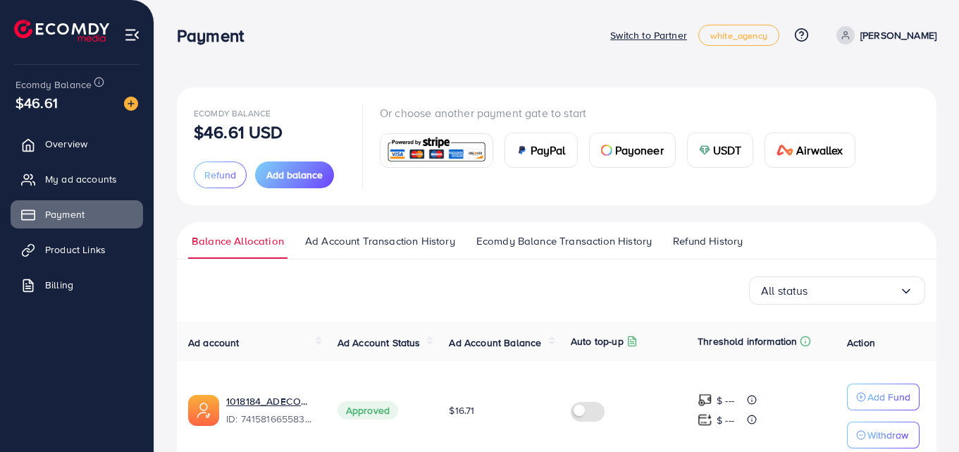 Image resolution: width=959 pixels, height=452 pixels. What do you see at coordinates (379, 342) in the screenshot?
I see `span: Ad Account Status` at bounding box center [379, 342].